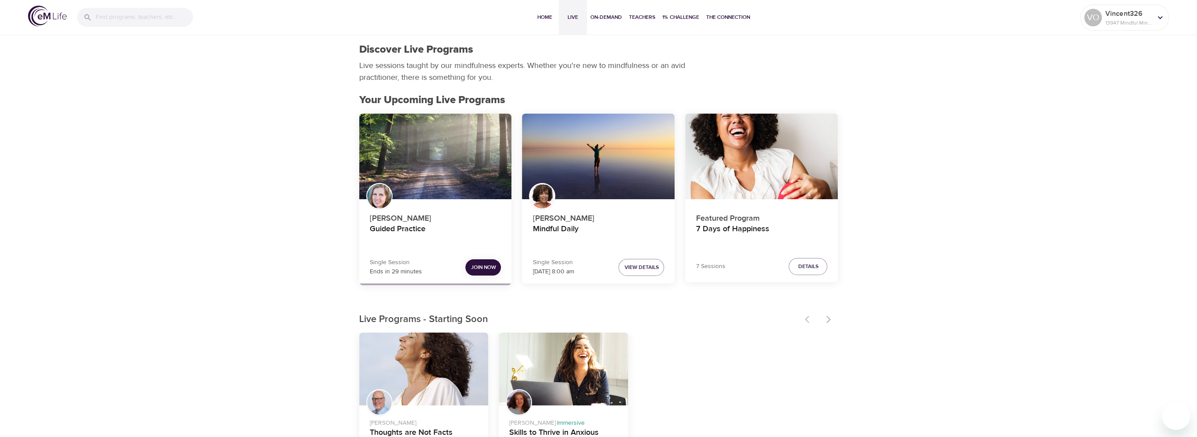  What do you see at coordinates (396, 271) in the screenshot?
I see `p: Ends in 29 minutes` at bounding box center [396, 271].